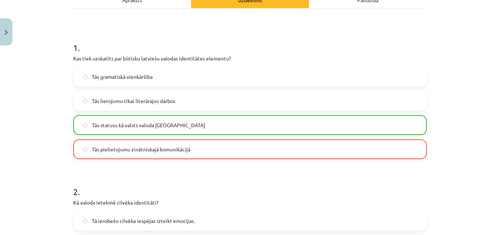  I want to click on input: Tā ierobežo cilvēka iespējas izteikt emocijas., so click(85, 220).